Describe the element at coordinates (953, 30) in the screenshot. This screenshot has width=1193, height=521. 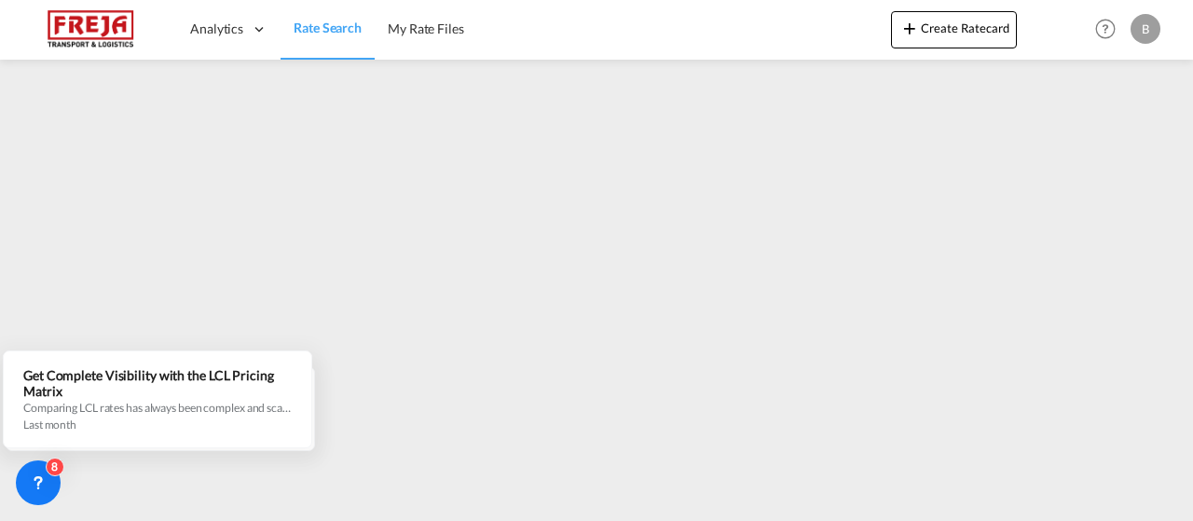
I see `button: icon-plus 400-fgCreate Ratecard` at that location.